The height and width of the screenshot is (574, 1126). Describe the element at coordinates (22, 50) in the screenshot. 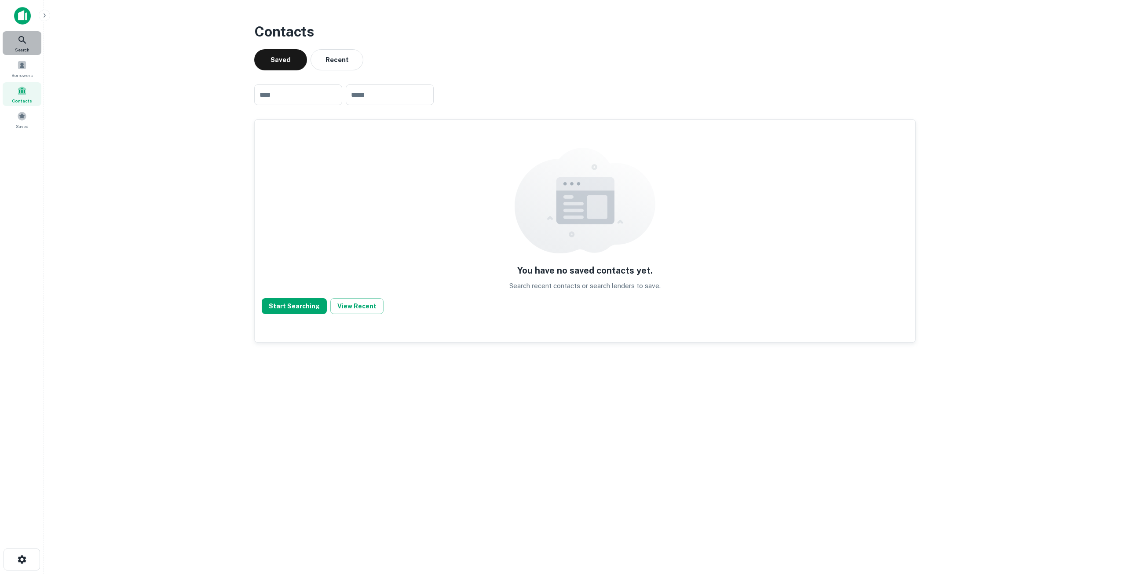

I see `span: Search` at that location.